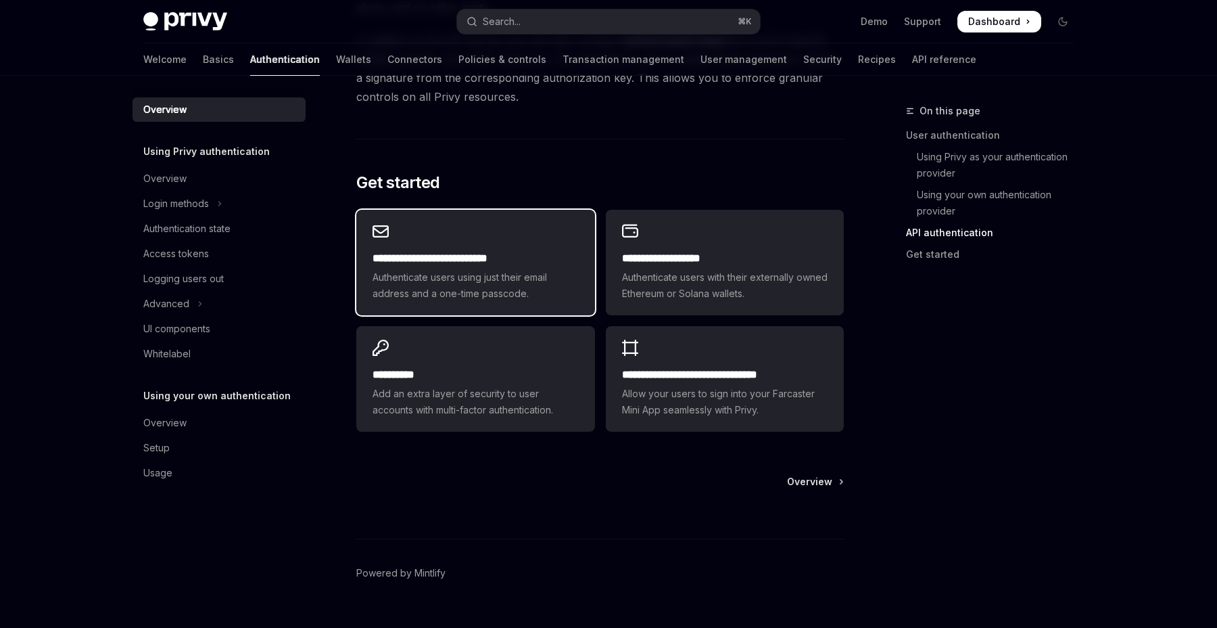 The image size is (1217, 628). I want to click on a: Get started, so click(995, 254).